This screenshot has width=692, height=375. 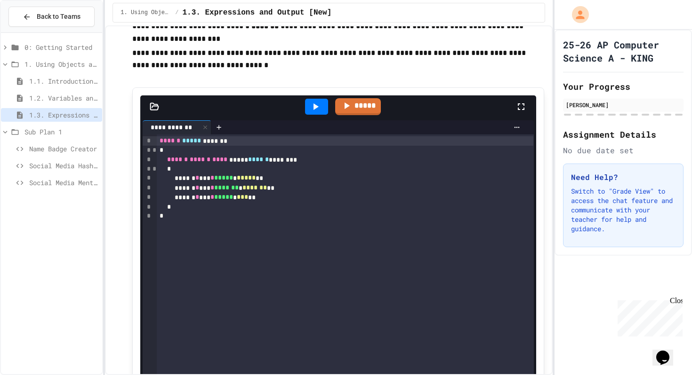 What do you see at coordinates (64, 166) in the screenshot?
I see `span: Social Media Hashtag` at bounding box center [64, 166].